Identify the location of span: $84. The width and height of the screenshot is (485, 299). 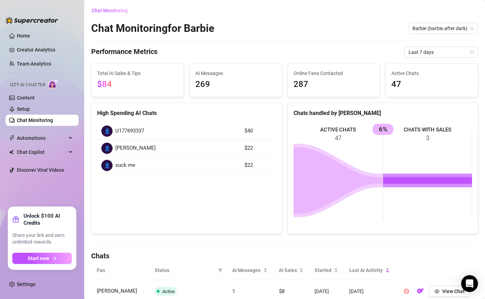
(105, 84).